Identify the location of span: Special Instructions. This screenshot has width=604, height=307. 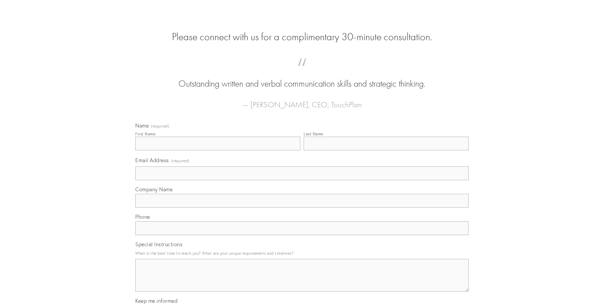
(159, 244).